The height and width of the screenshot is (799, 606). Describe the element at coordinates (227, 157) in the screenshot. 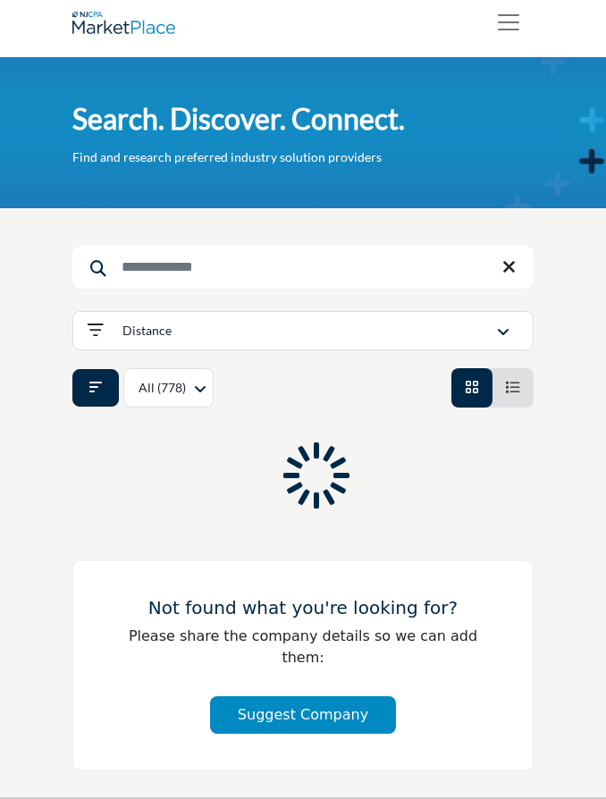

I see `p: Find and research preferred industry solution providers` at that location.